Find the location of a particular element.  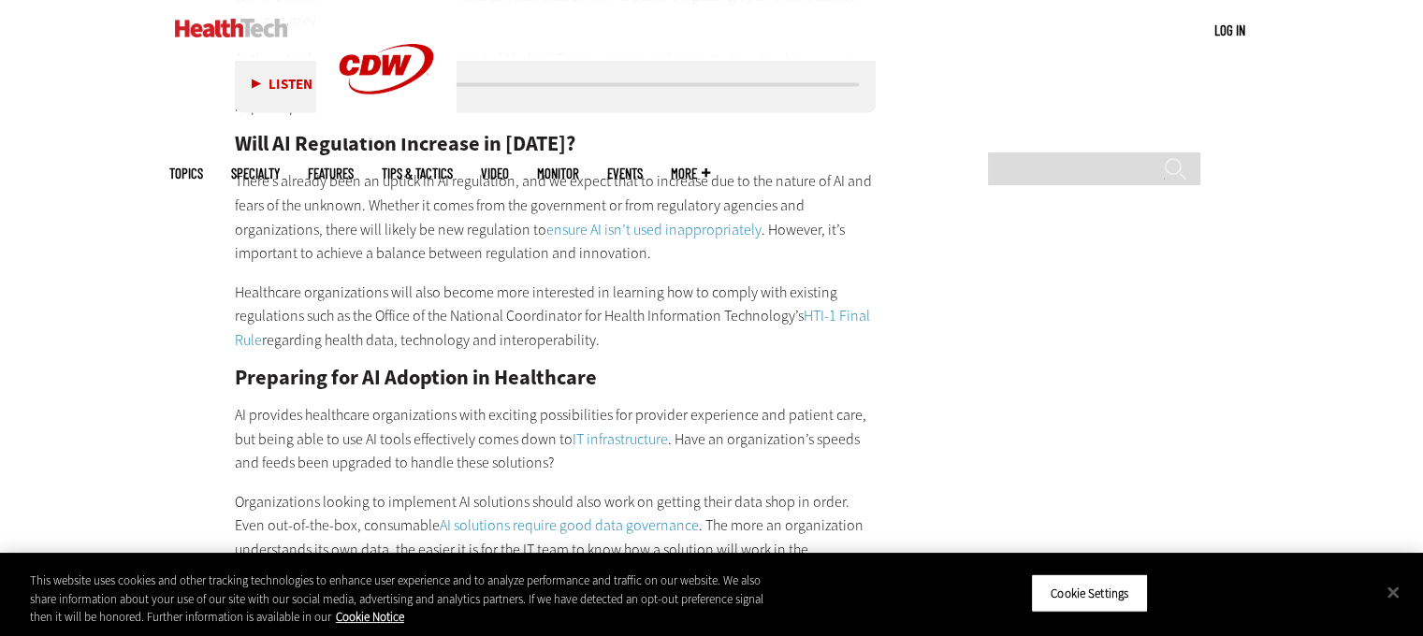

a: Features is located at coordinates (330, 173).